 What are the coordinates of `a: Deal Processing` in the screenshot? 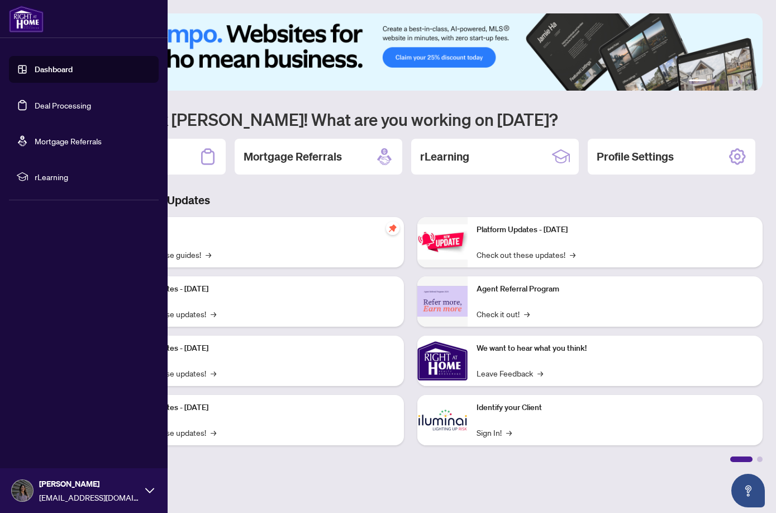 It's located at (63, 105).